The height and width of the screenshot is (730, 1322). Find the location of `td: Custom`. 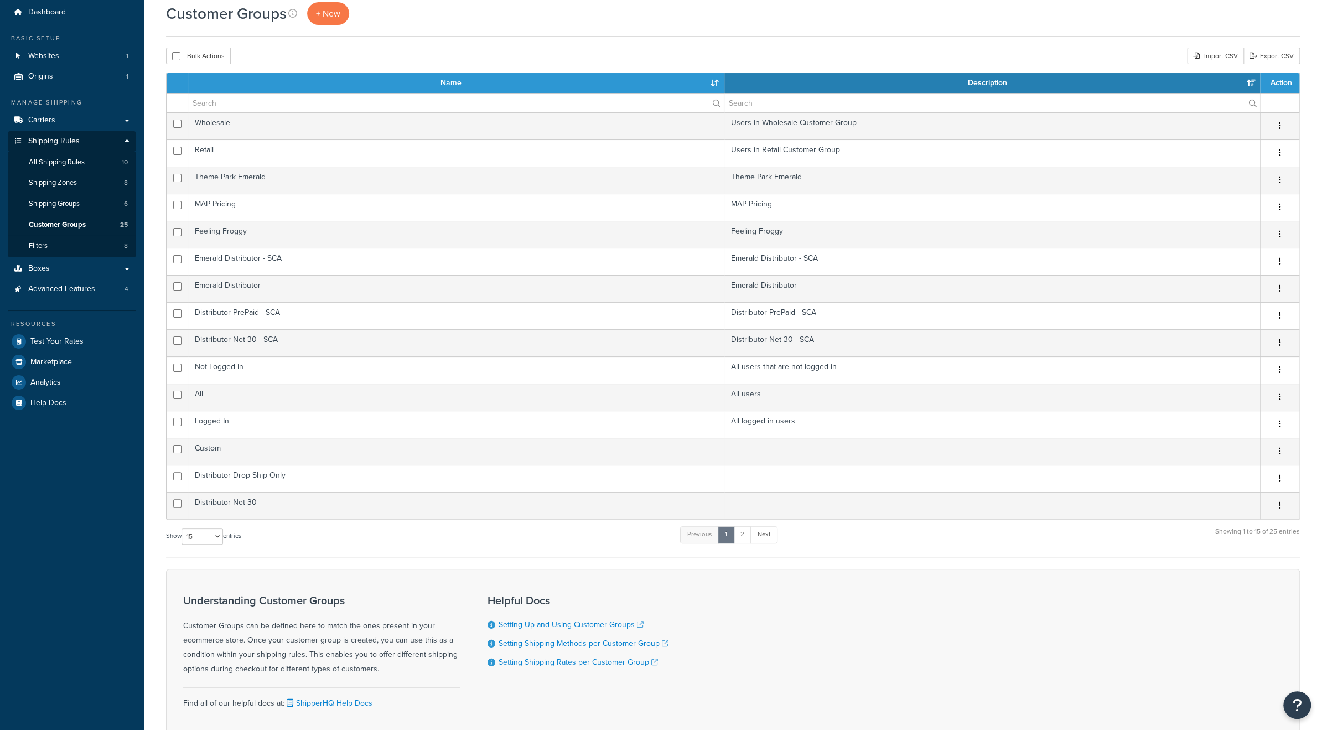

td: Custom is located at coordinates (456, 451).